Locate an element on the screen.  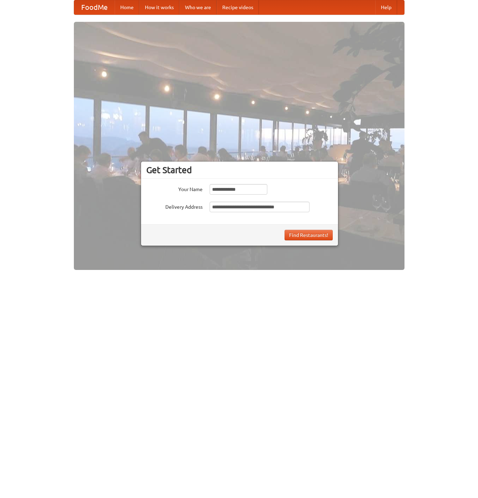
button: Find Restaurants! is located at coordinates (309, 235).